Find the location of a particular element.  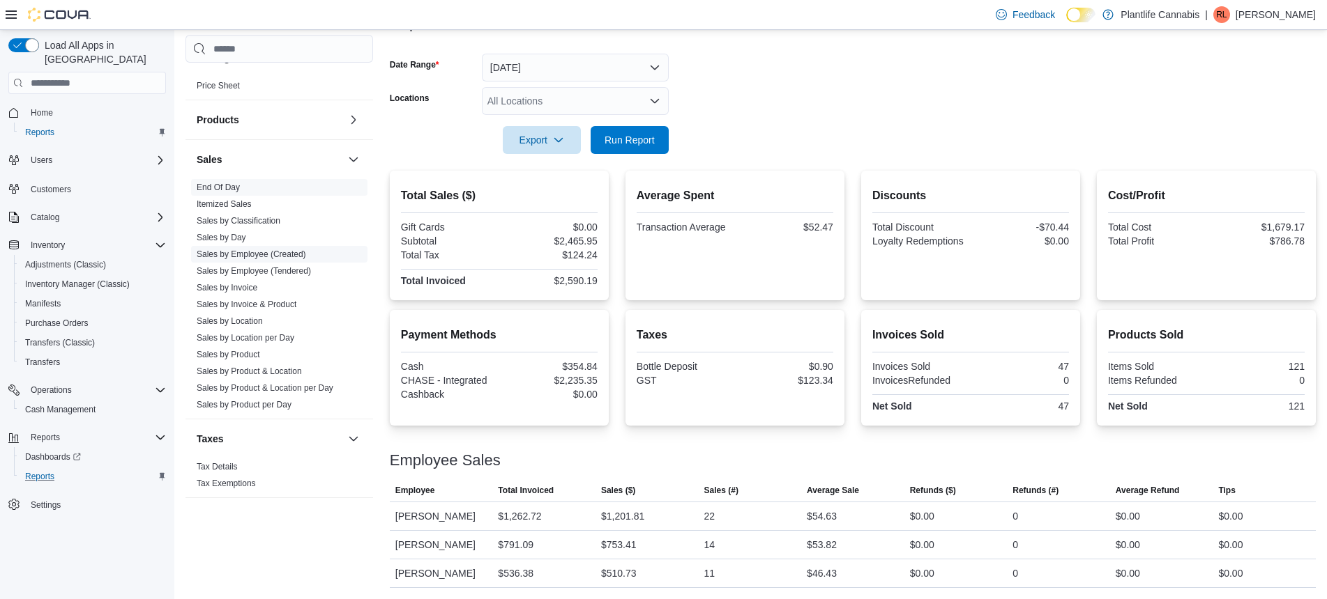

div: Items Sold is located at coordinates (1155, 367).